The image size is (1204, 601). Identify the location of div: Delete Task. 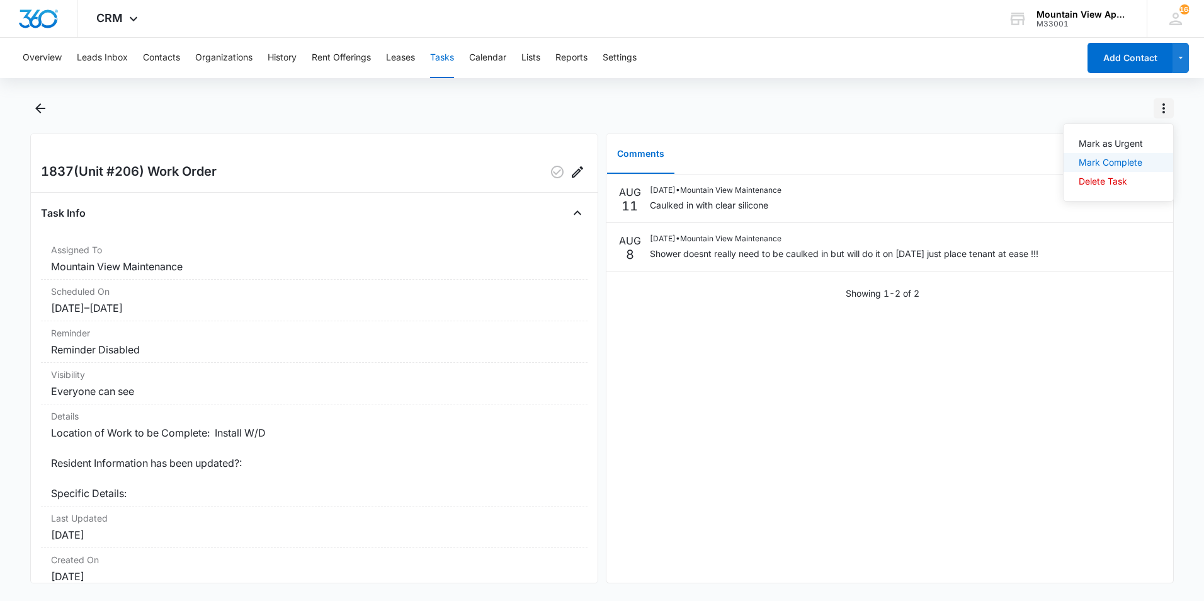
(1111, 181).